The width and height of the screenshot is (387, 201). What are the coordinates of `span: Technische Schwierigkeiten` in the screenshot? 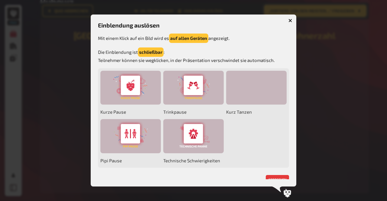 It's located at (193, 161).